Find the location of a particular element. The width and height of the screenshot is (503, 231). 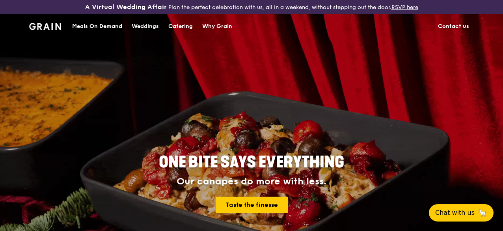

a: GrainGrain is located at coordinates (45, 26).